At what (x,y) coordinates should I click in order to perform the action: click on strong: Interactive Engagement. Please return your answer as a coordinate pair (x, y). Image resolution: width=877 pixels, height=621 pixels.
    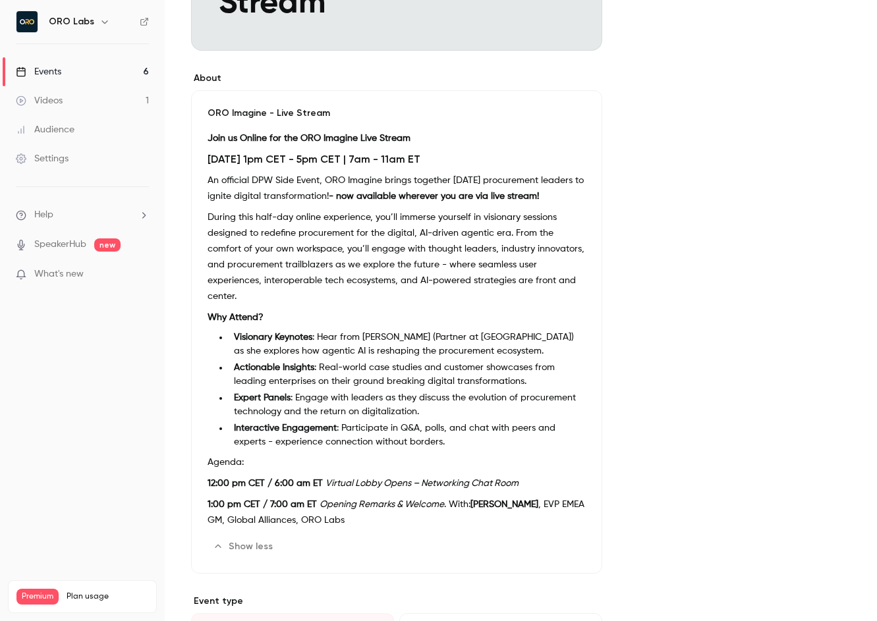
    Looking at the image, I should click on (285, 428).